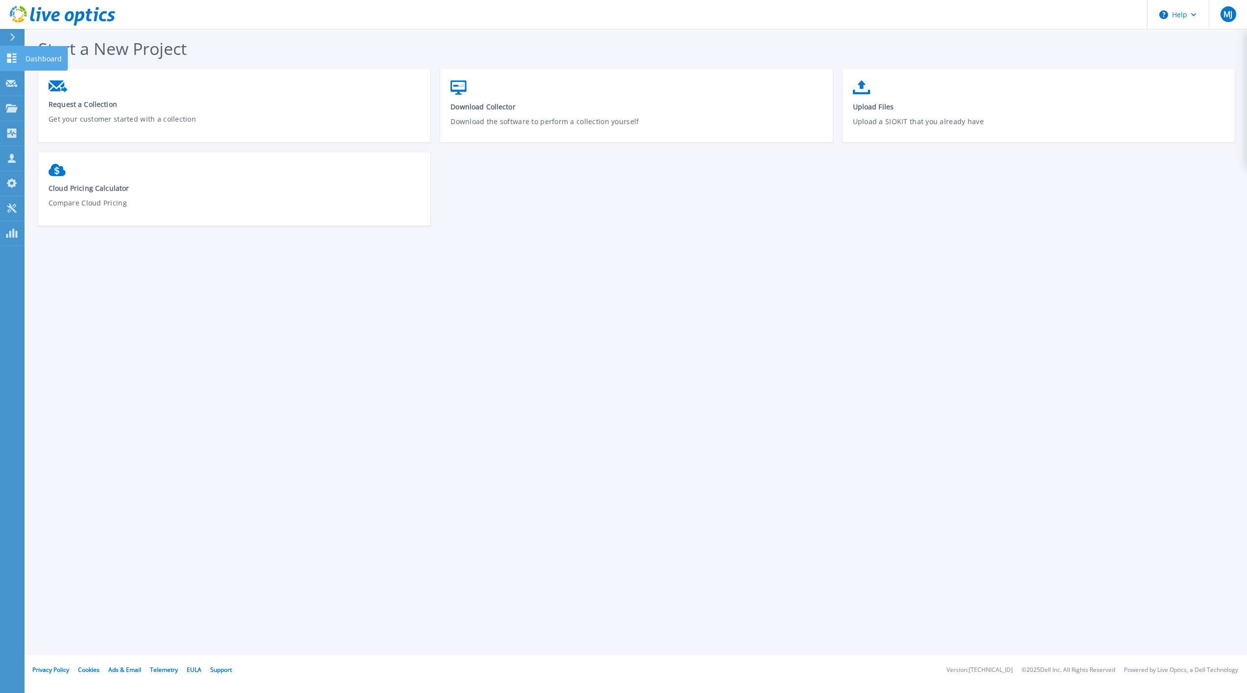 This screenshot has width=1247, height=693. I want to click on li: © 2025 Dell Inc. All Rights Reserved, so click(1068, 670).